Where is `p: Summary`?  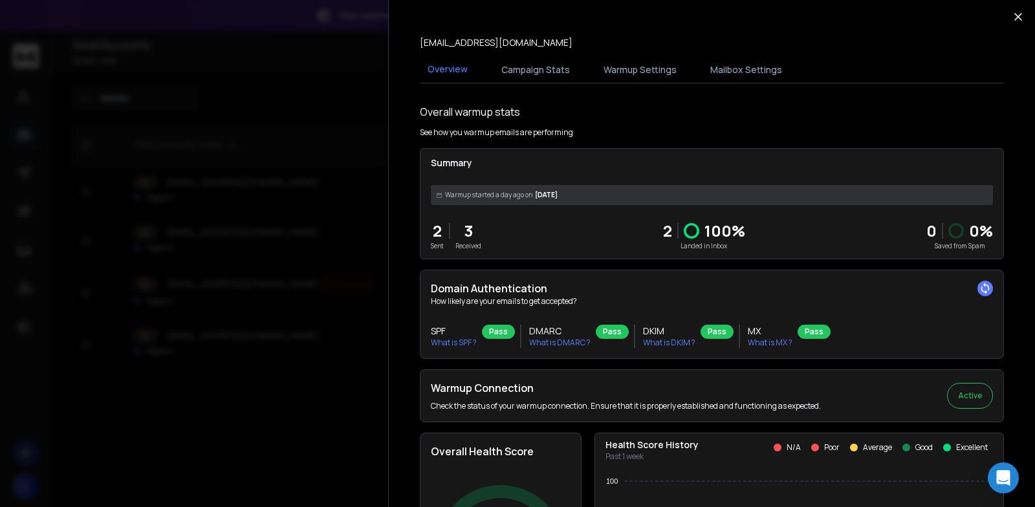
p: Summary is located at coordinates (712, 163).